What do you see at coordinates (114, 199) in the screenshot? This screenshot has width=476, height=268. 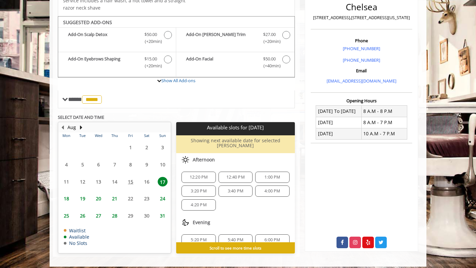 I see `td: Select day21` at bounding box center [114, 199].